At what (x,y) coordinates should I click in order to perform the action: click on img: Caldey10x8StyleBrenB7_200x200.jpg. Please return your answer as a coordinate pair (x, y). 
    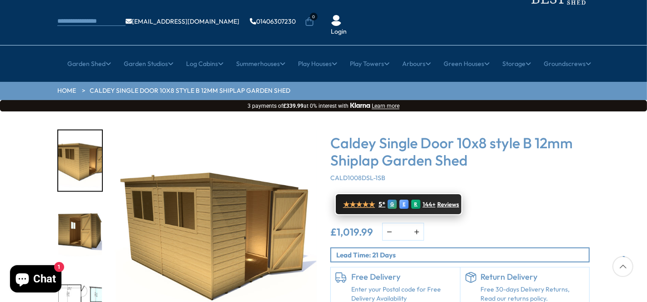
    Looking at the image, I should click on (80, 232).